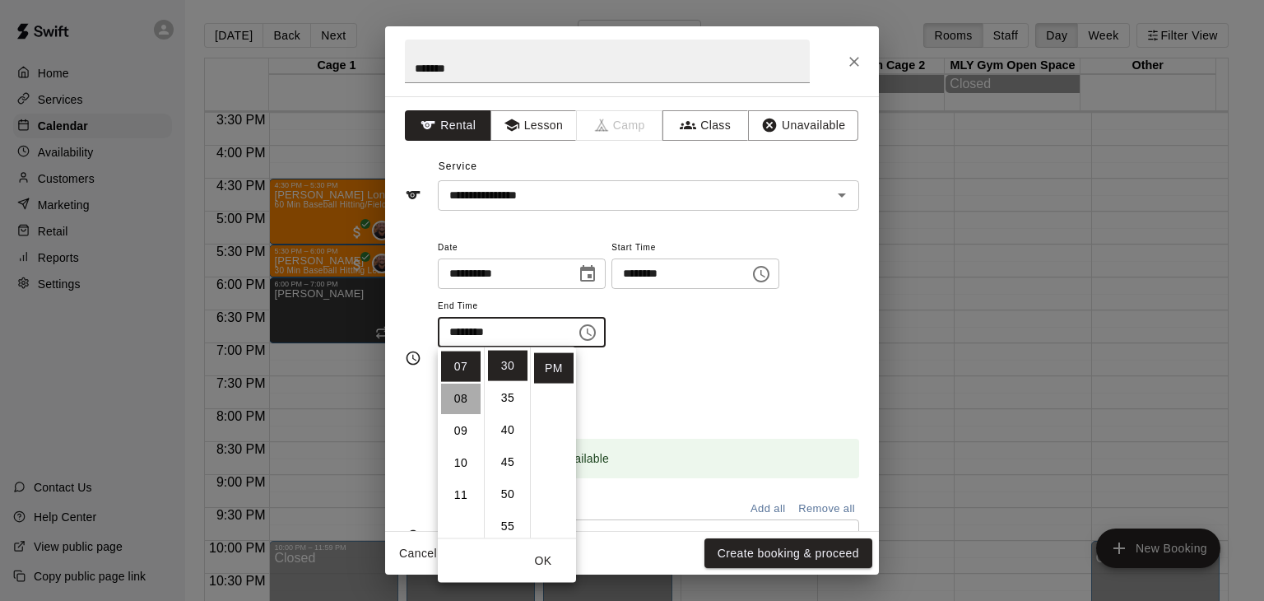 This screenshot has height=601, width=1264. I want to click on li: 25 minutes, so click(508, 333).